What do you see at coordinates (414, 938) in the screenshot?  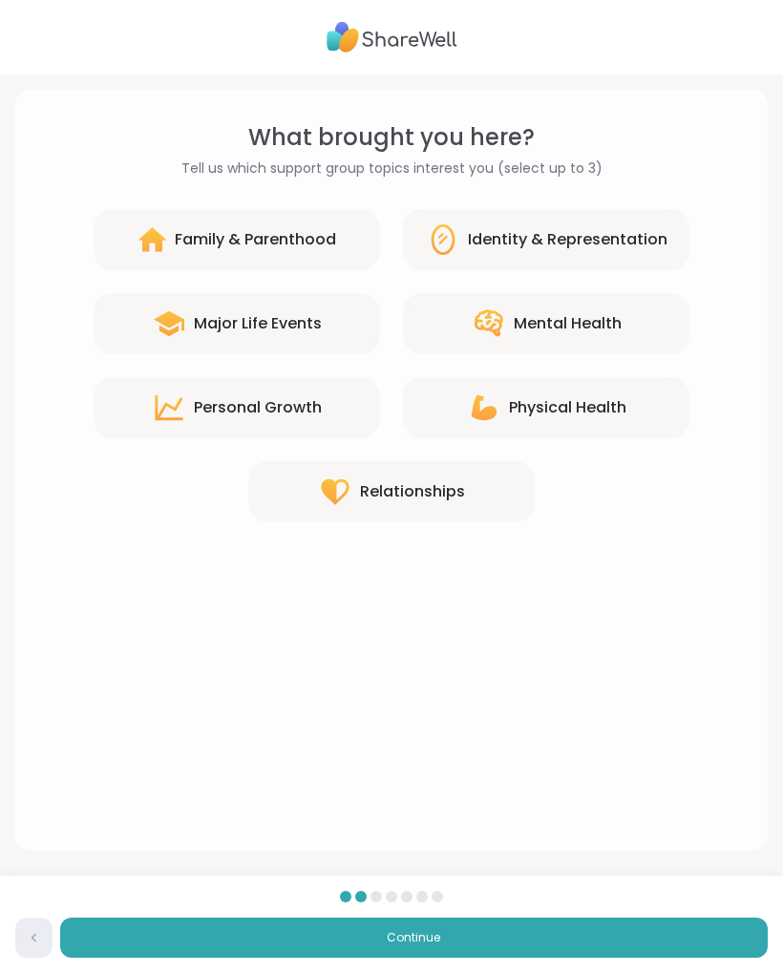 I see `span: Continue` at bounding box center [414, 938].